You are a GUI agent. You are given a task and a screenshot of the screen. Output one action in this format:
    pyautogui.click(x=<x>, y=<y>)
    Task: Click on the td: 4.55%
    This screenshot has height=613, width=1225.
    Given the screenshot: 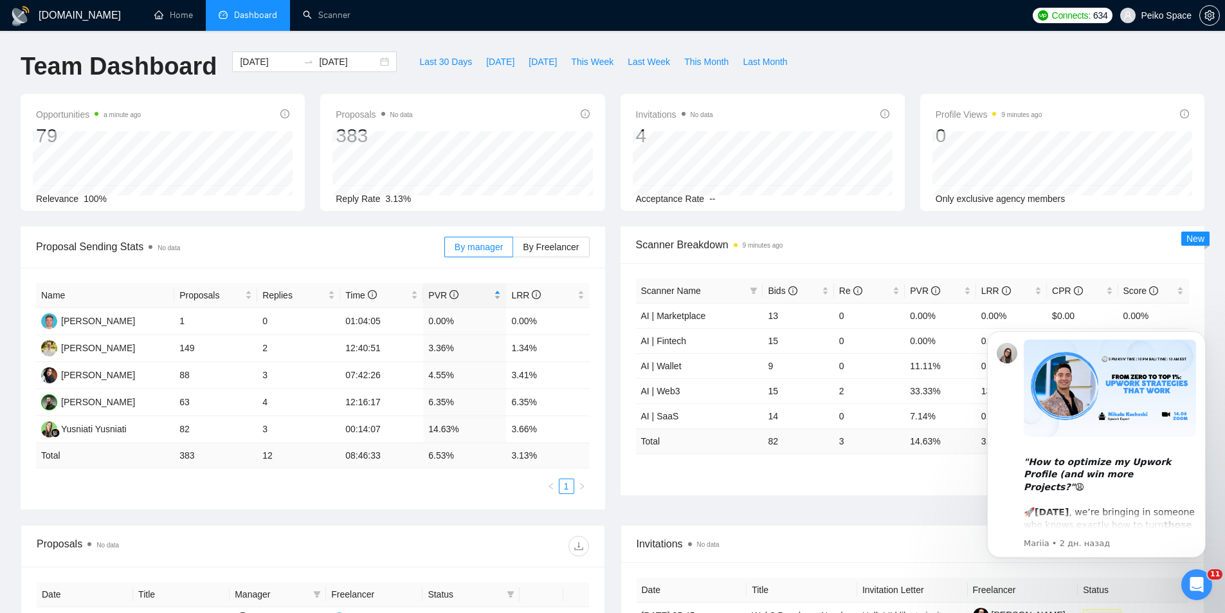 What is the action you would take?
    pyautogui.click(x=464, y=376)
    